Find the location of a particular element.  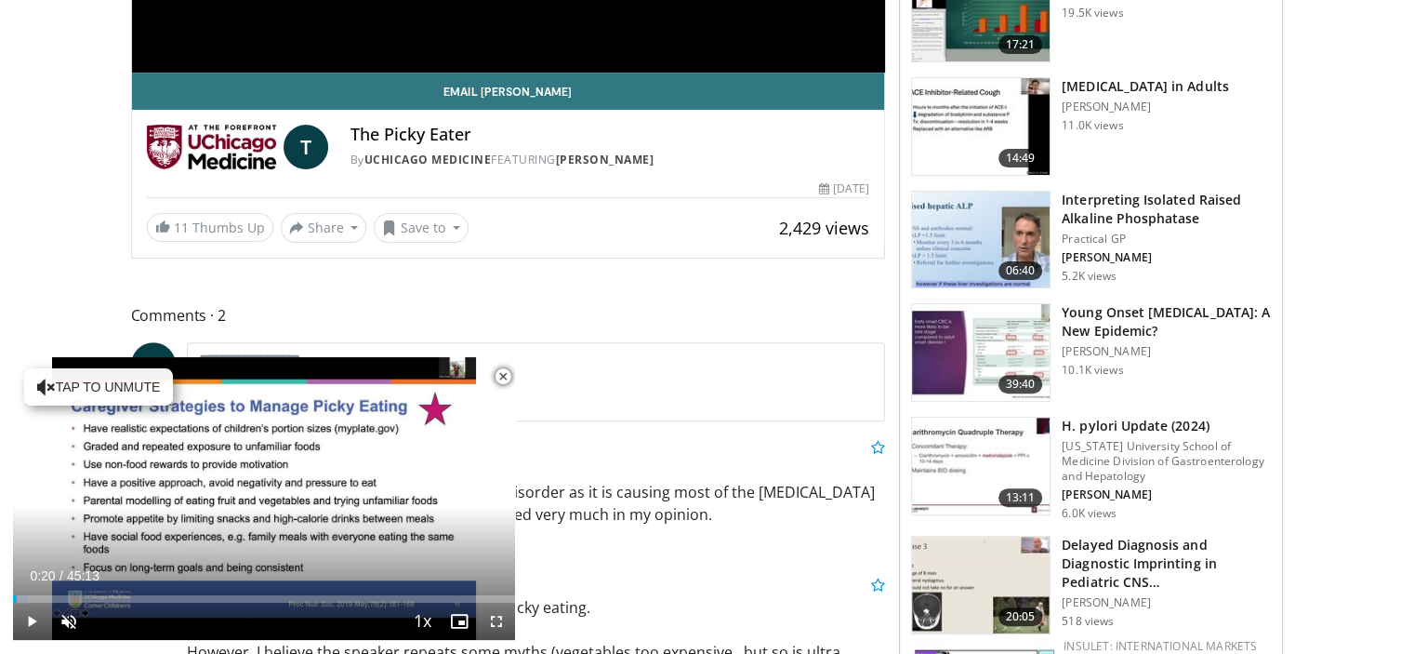

button: Save to is located at coordinates (421, 228).